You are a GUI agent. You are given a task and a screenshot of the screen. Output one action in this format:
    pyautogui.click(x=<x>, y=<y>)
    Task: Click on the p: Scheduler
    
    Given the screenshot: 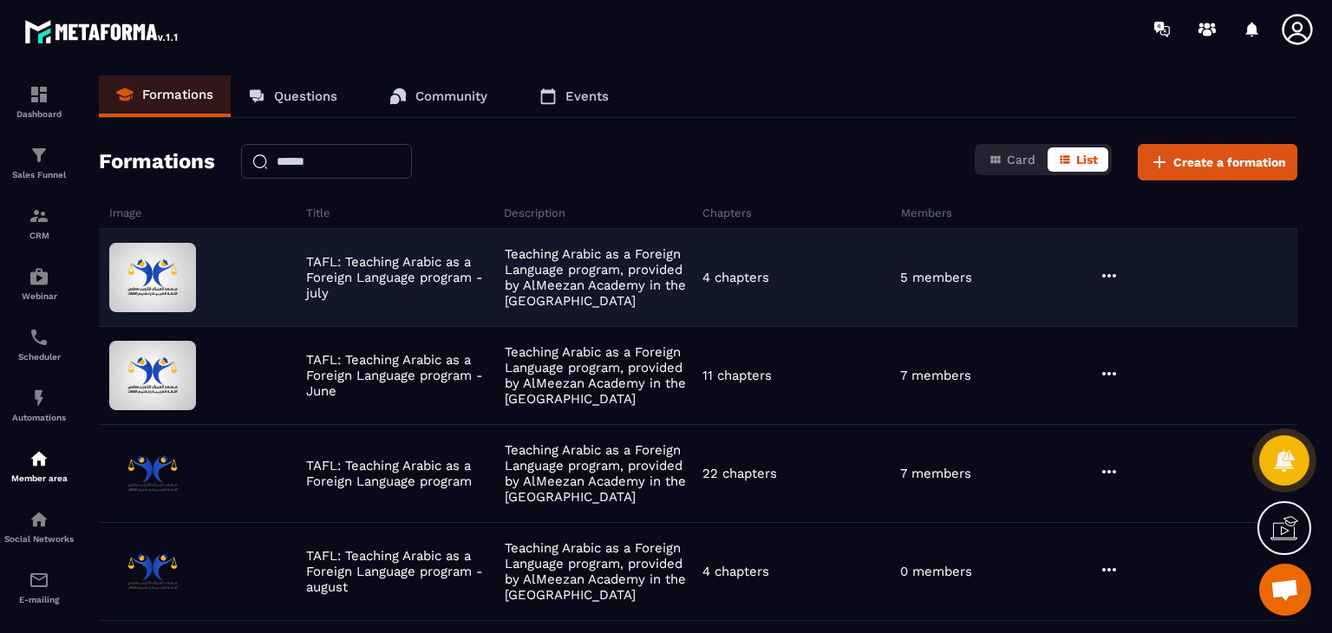 What is the action you would take?
    pyautogui.click(x=39, y=356)
    